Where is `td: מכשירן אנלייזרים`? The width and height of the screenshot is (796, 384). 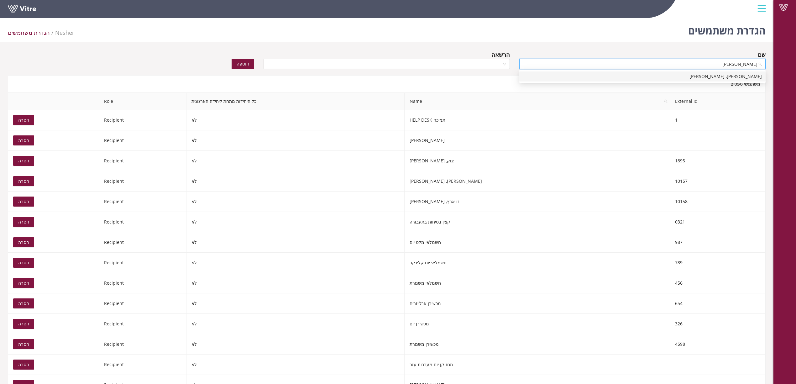
td: מכשירן אנלייזרים is located at coordinates (537, 303).